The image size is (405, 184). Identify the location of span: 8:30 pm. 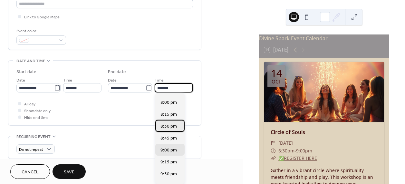
(168, 126).